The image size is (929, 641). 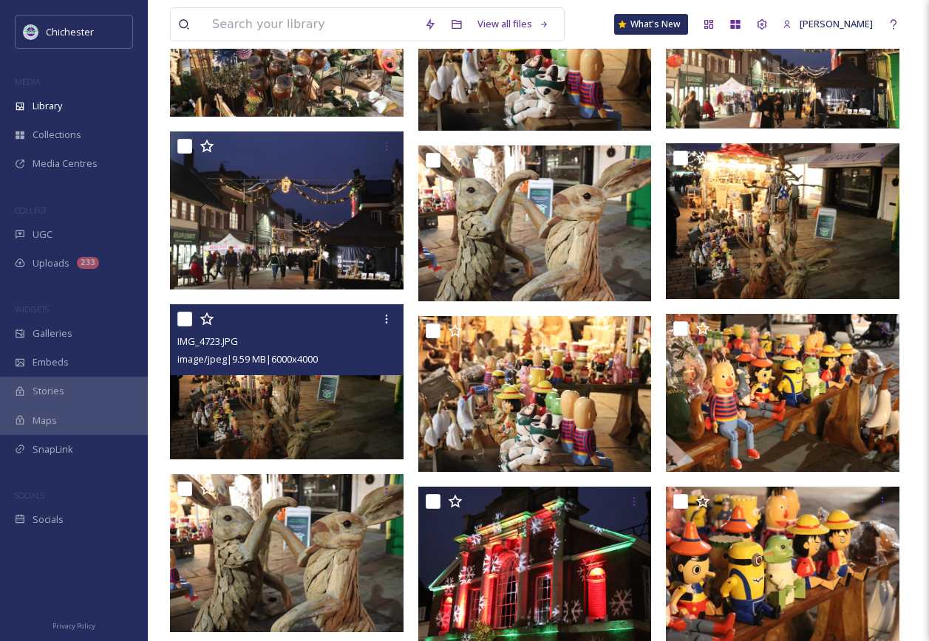 What do you see at coordinates (288, 210) in the screenshot?
I see `img: IMG_4721.JPG` at bounding box center [288, 210].